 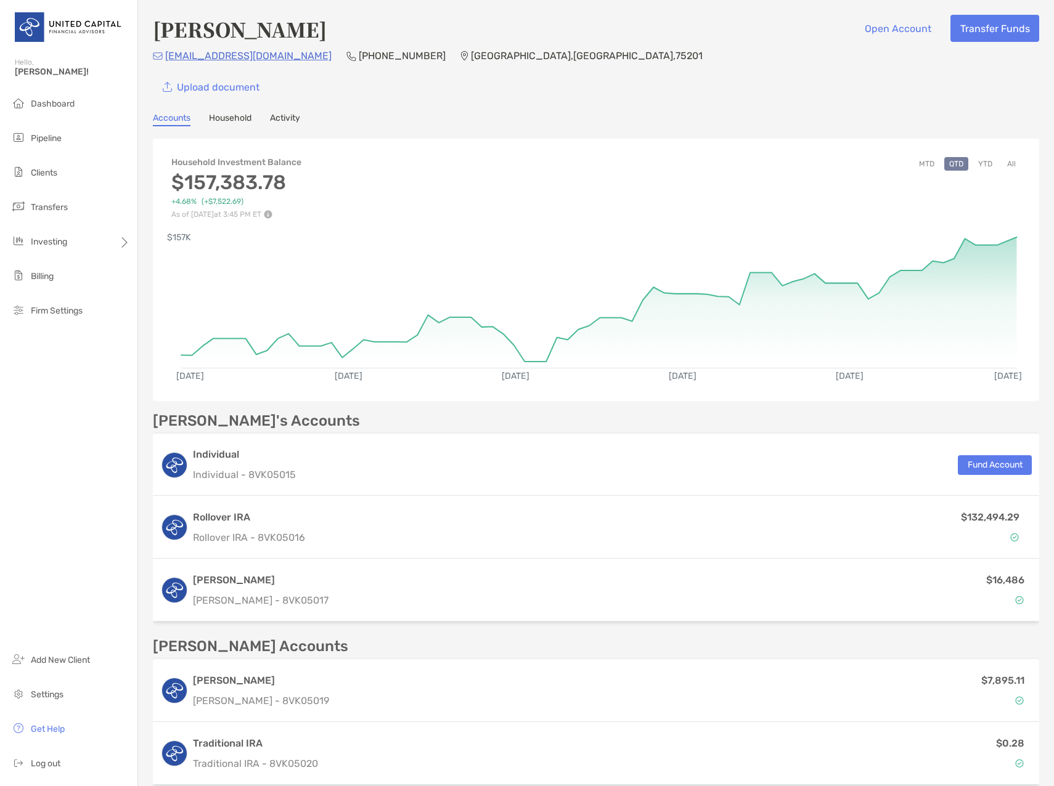 What do you see at coordinates (57, 311) in the screenshot?
I see `span: Firm Settings` at bounding box center [57, 311].